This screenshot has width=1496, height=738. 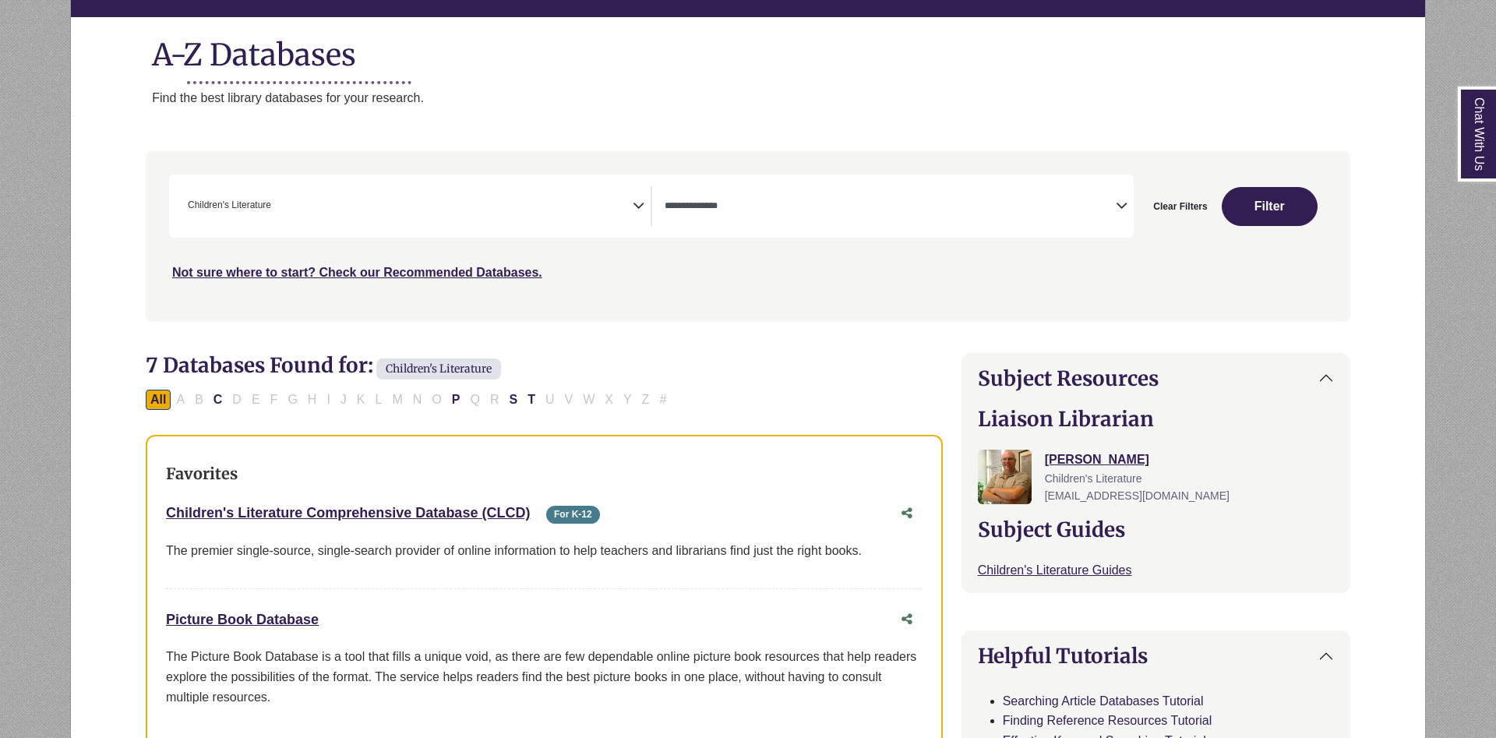 I want to click on button: Filter Results S, so click(x=513, y=400).